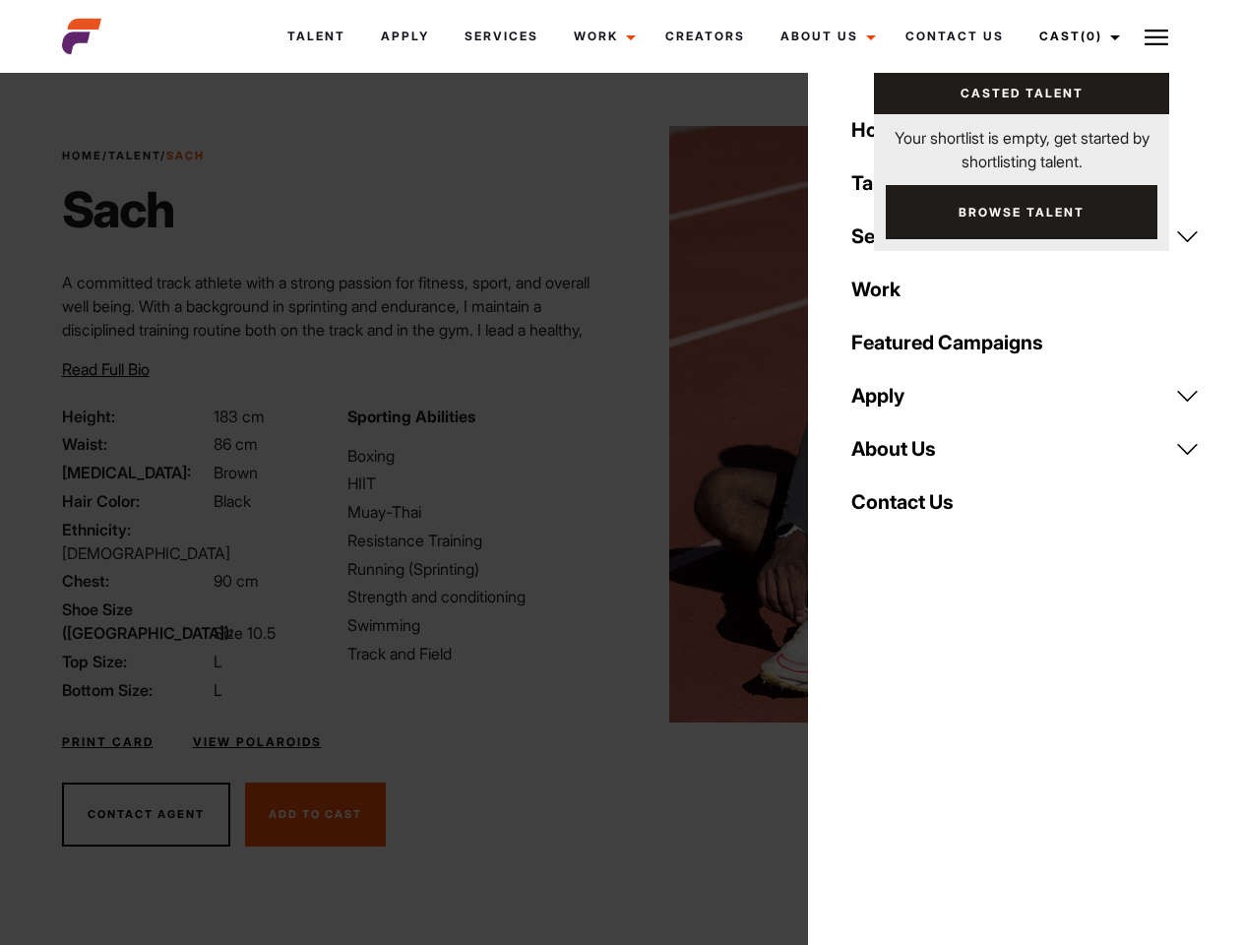 The image size is (1243, 945). Describe the element at coordinates (1092, 35) in the screenshot. I see `span: (0)` at that location.